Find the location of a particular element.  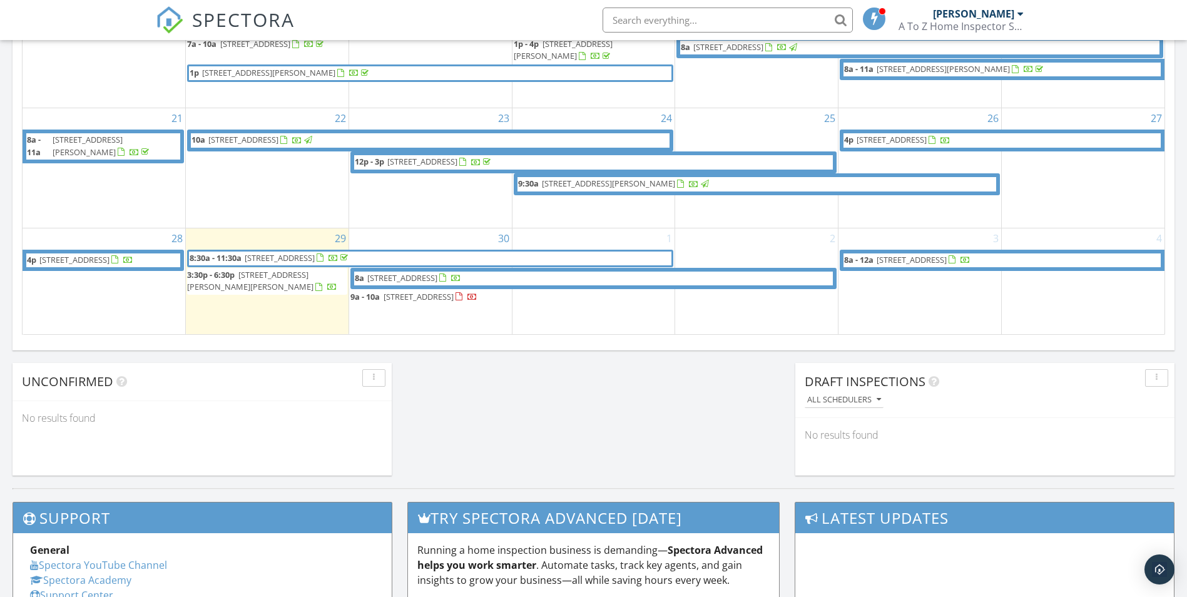

span: 10a is located at coordinates (198, 140).